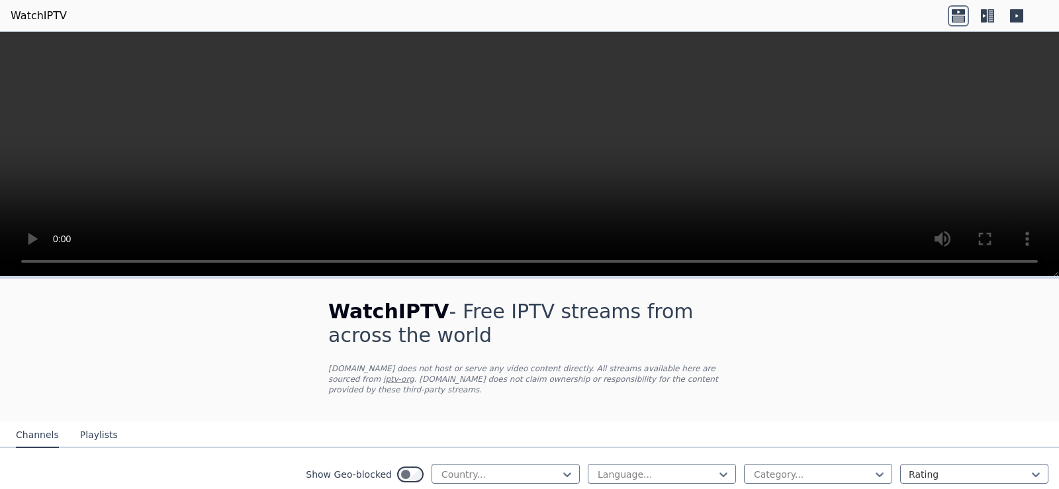 The height and width of the screenshot is (489, 1059). Describe the element at coordinates (349, 475) in the screenshot. I see `label: Show Geo-blocked` at that location.